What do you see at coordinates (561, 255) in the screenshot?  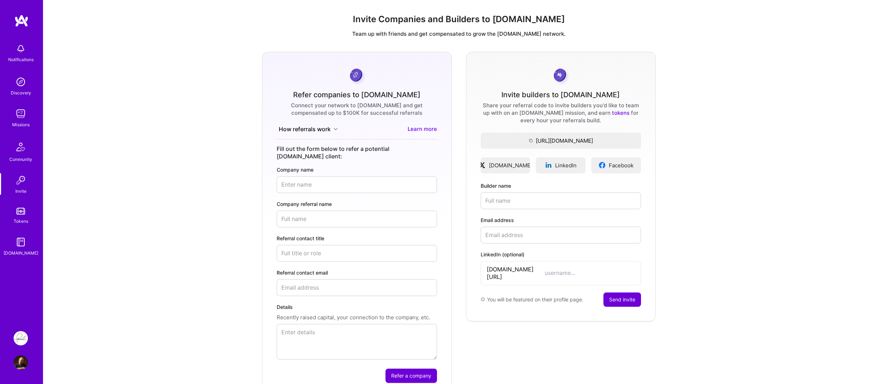 I see `label: LinkedIn (optional)` at bounding box center [561, 255].